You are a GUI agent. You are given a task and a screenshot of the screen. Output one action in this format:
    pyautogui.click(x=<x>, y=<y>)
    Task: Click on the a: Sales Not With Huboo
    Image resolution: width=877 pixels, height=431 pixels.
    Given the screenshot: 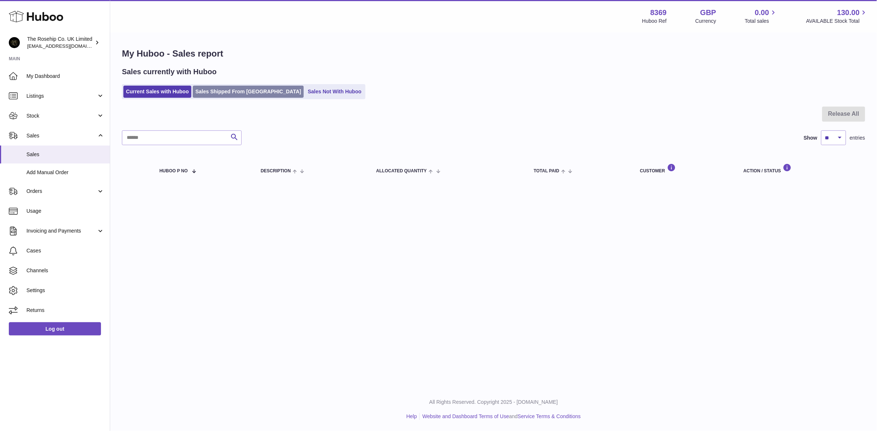 What is the action you would take?
    pyautogui.click(x=335, y=91)
    